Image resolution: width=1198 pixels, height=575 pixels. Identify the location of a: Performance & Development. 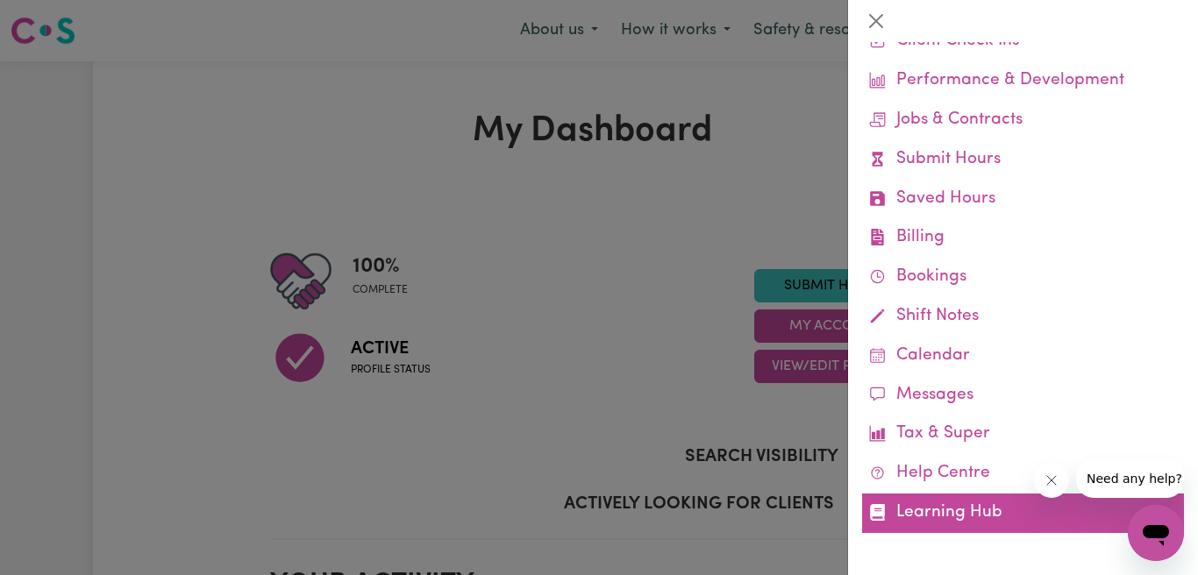
(1023, 81).